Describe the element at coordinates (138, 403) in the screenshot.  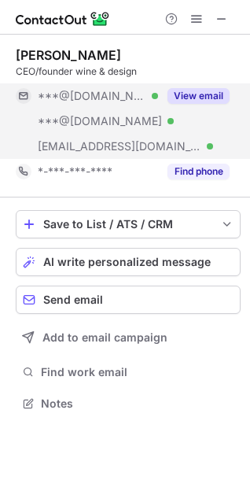
I see `span: Notes` at that location.